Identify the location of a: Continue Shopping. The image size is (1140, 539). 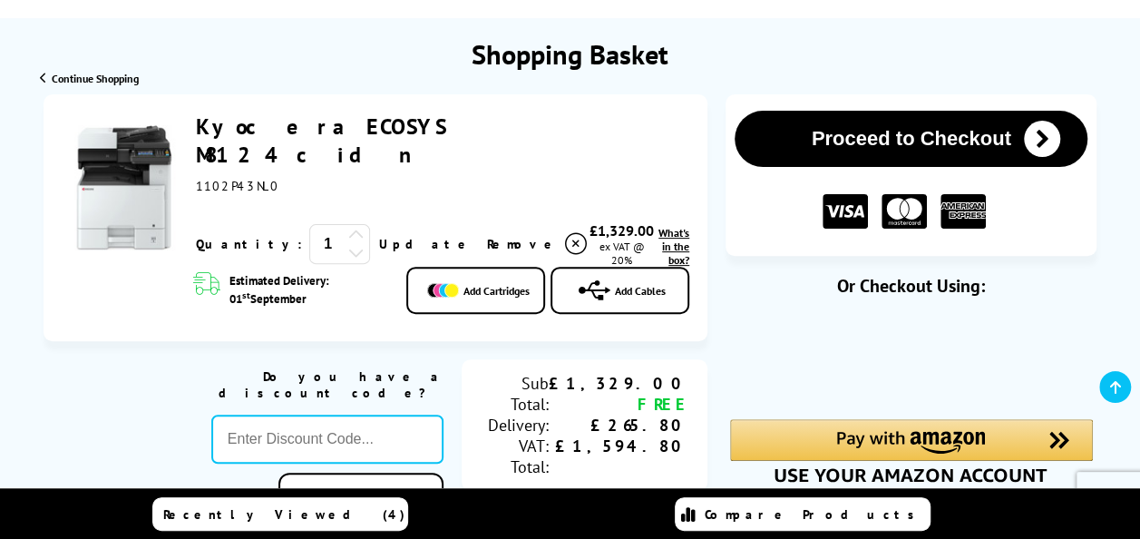
(89, 78).